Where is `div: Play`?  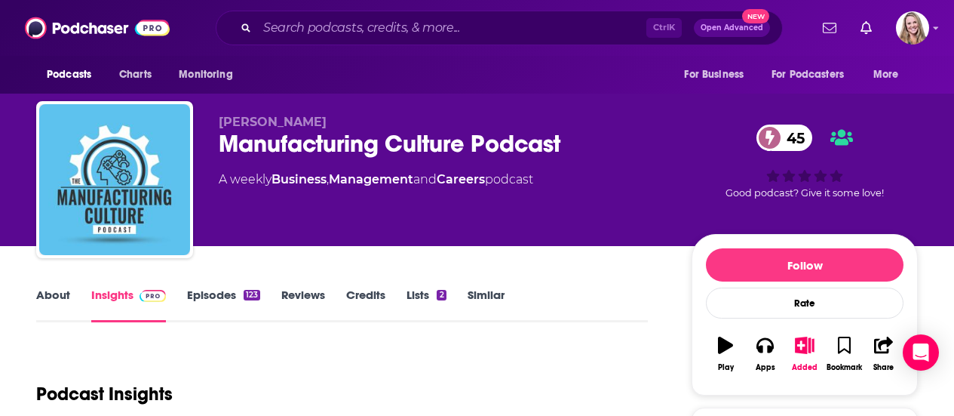
div: Play is located at coordinates (726, 367).